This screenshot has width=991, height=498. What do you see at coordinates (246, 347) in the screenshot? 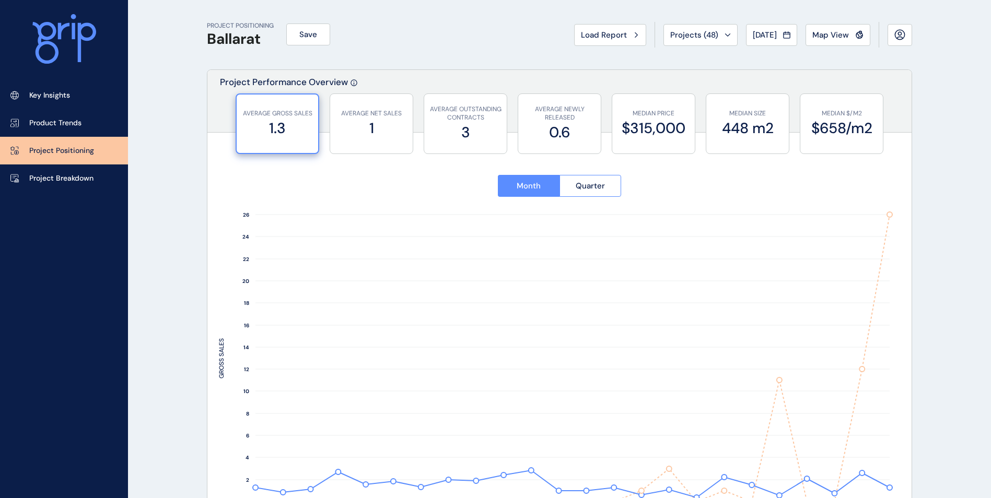
I see `text: 14` at bounding box center [246, 347].